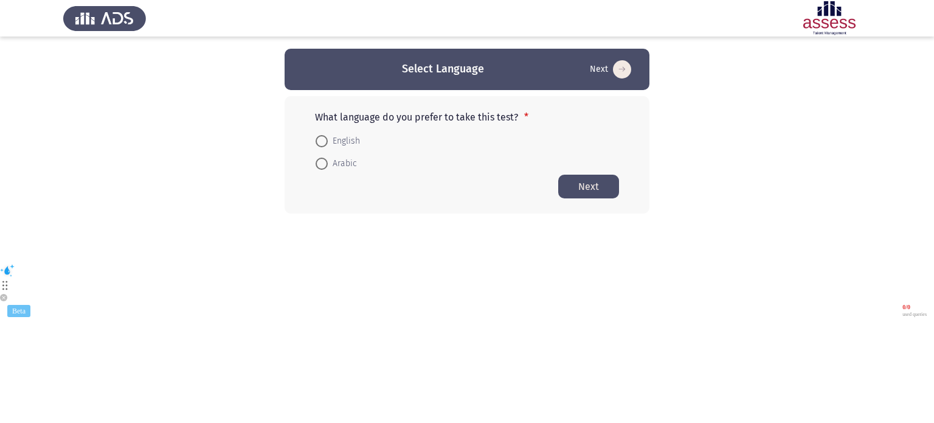  What do you see at coordinates (342, 164) in the screenshot?
I see `span: Arabic` at bounding box center [342, 164].